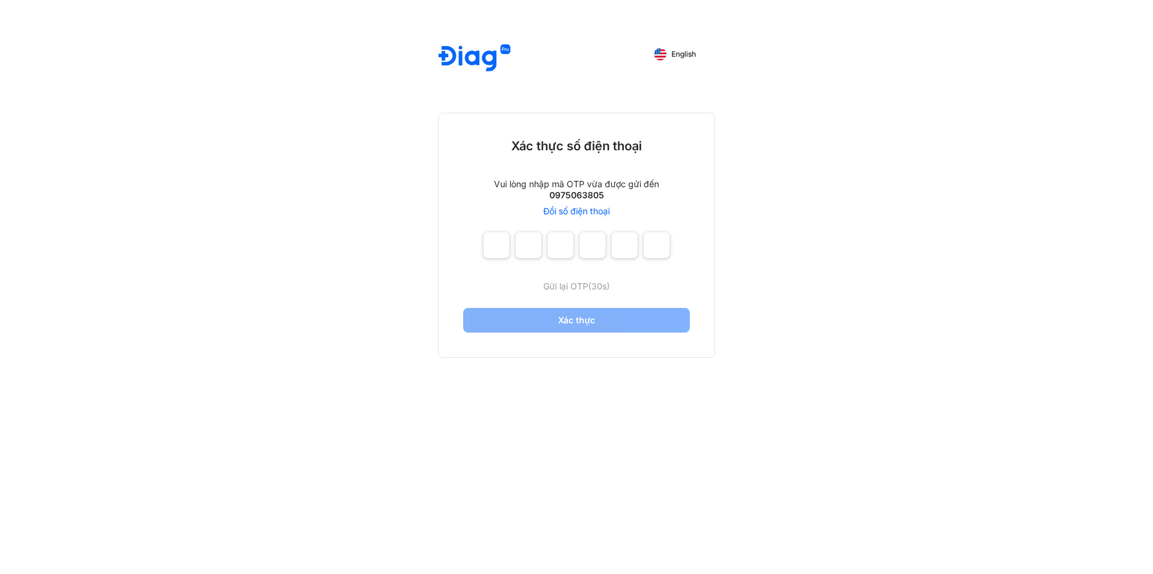 The width and height of the screenshot is (1153, 574). Describe the element at coordinates (576, 184) in the screenshot. I see `div: Vui lòng nhập mã OTP vừa được gửi đến` at that location.